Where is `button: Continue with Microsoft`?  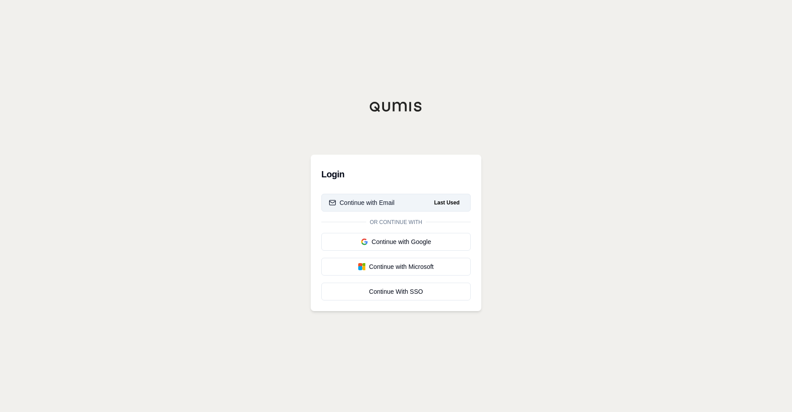
button: Continue with Microsoft is located at coordinates (396, 267).